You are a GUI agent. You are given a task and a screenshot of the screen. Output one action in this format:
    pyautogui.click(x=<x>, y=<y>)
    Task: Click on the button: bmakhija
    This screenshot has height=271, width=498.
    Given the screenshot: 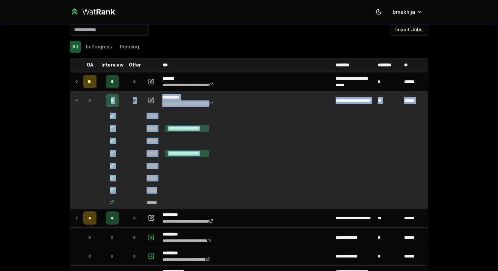 What is the action you would take?
    pyautogui.click(x=408, y=12)
    